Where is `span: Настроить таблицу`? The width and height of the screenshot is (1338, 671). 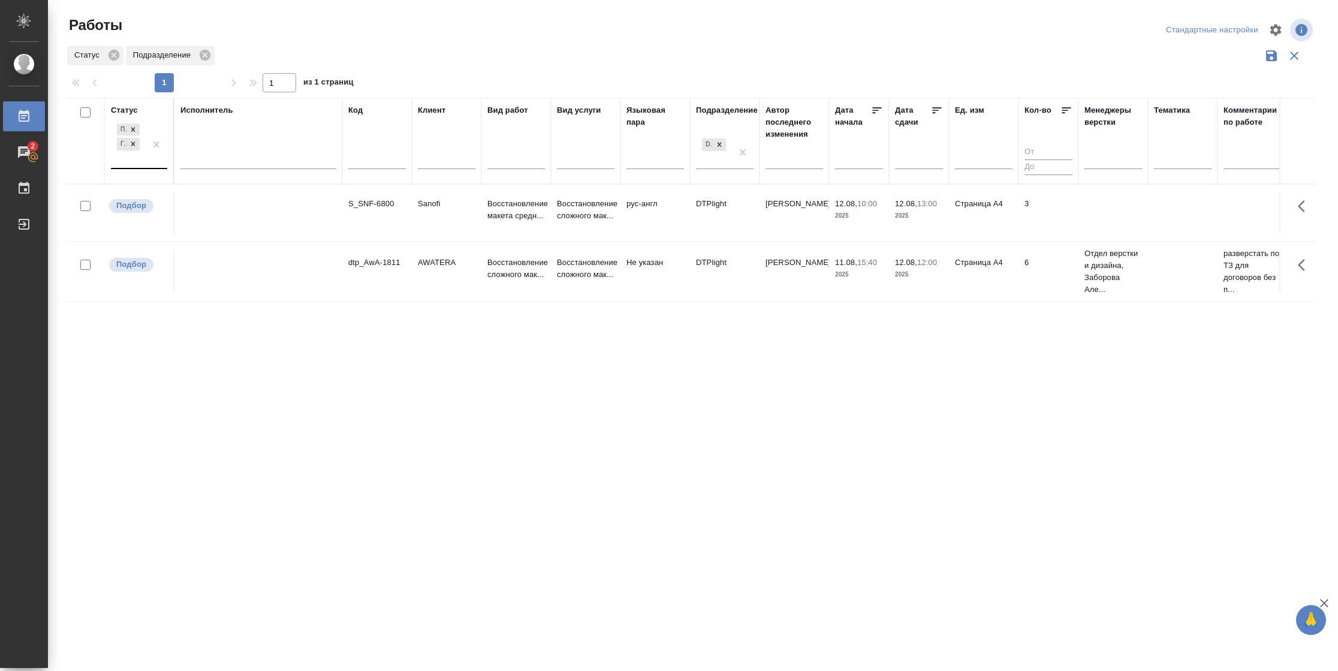
span: Настроить таблицу is located at coordinates (1276, 30).